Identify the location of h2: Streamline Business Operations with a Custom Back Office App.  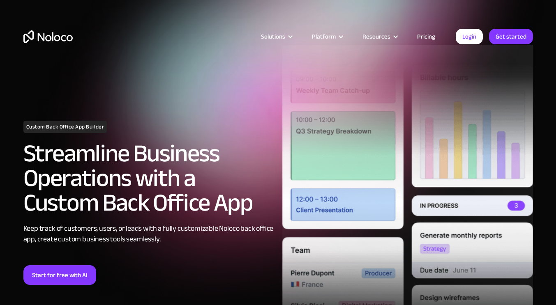
(149, 178).